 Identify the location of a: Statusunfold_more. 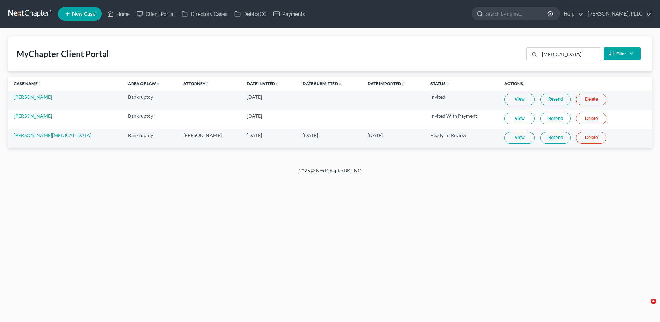
(440, 83).